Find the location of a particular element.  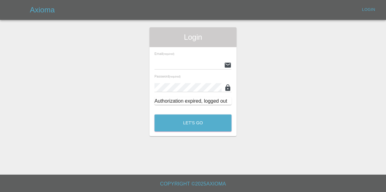

button: Let's Go is located at coordinates (193, 123).